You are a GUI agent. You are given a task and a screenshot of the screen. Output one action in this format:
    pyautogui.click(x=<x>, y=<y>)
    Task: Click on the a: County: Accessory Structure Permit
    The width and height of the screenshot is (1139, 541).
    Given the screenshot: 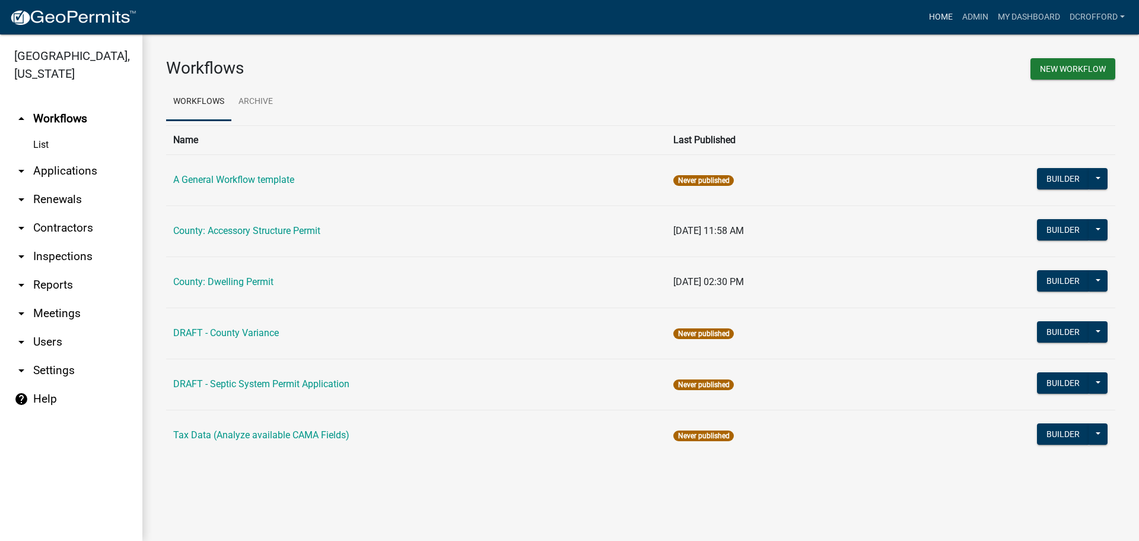 What is the action you would take?
    pyautogui.click(x=247, y=230)
    